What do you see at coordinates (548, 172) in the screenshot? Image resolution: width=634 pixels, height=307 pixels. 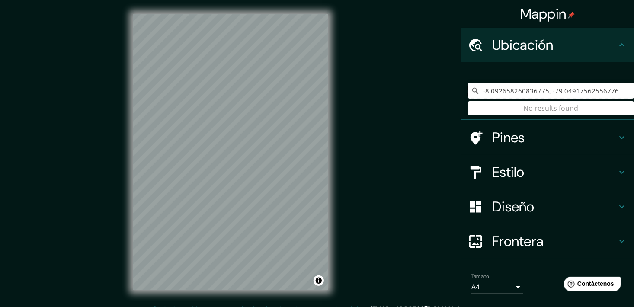 I see `div: Estilo` at bounding box center [548, 172].